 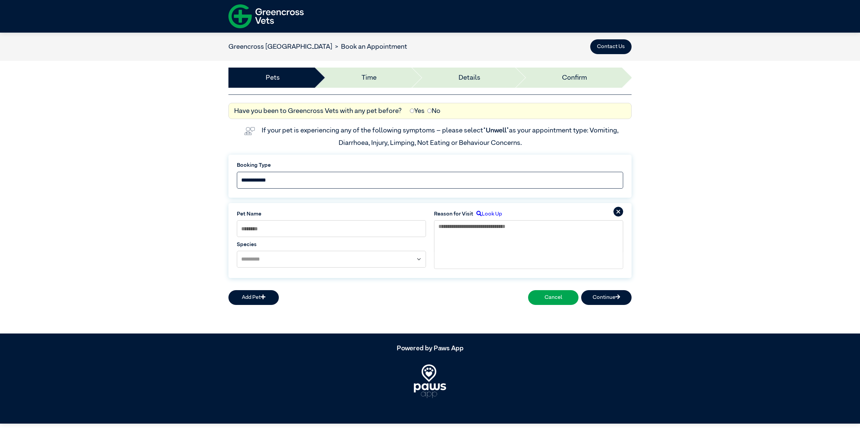 I want to click on label: Species, so click(x=331, y=245).